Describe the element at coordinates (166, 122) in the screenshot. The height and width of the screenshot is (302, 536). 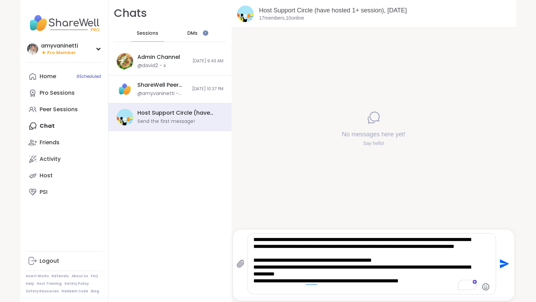
I see `div: Send the first message!` at that location.